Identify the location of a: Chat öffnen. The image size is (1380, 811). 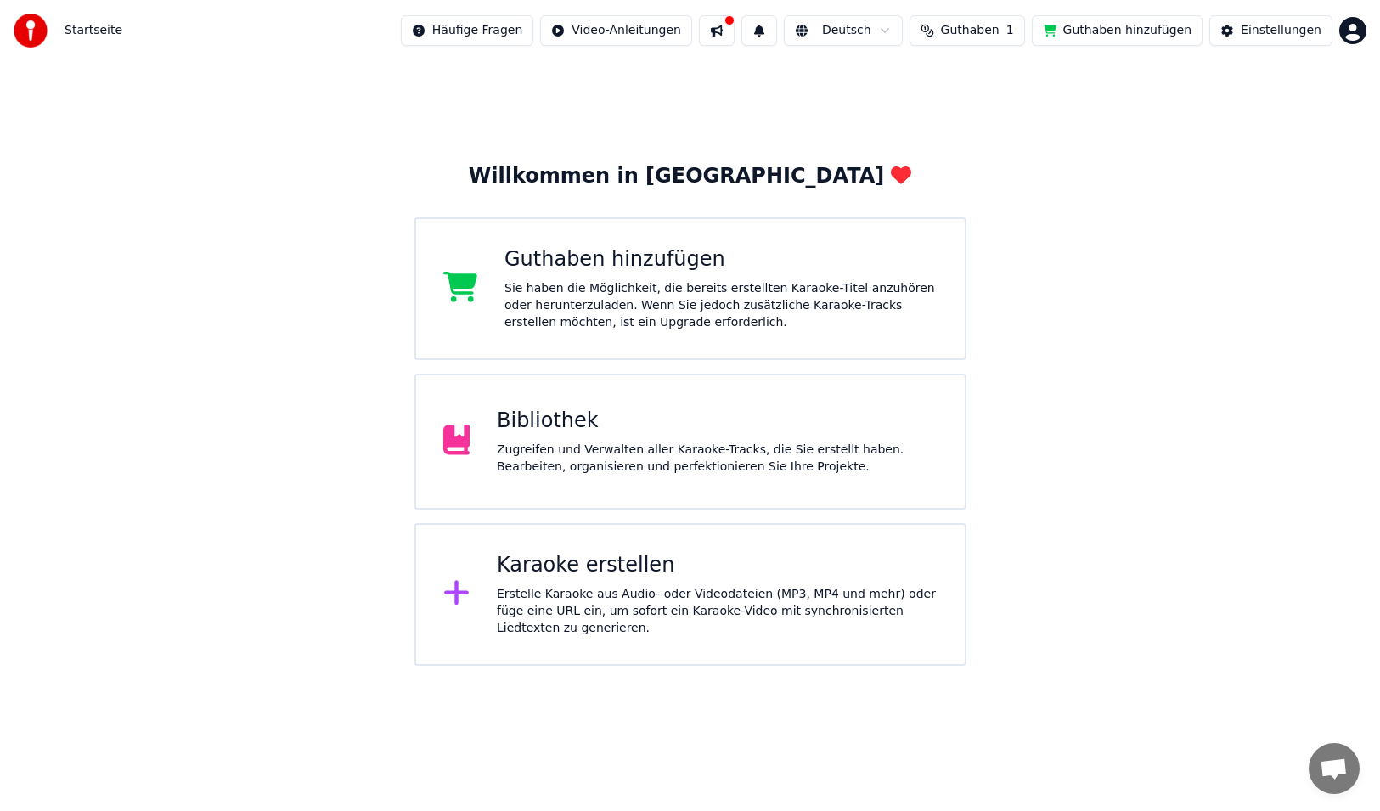
(1334, 768).